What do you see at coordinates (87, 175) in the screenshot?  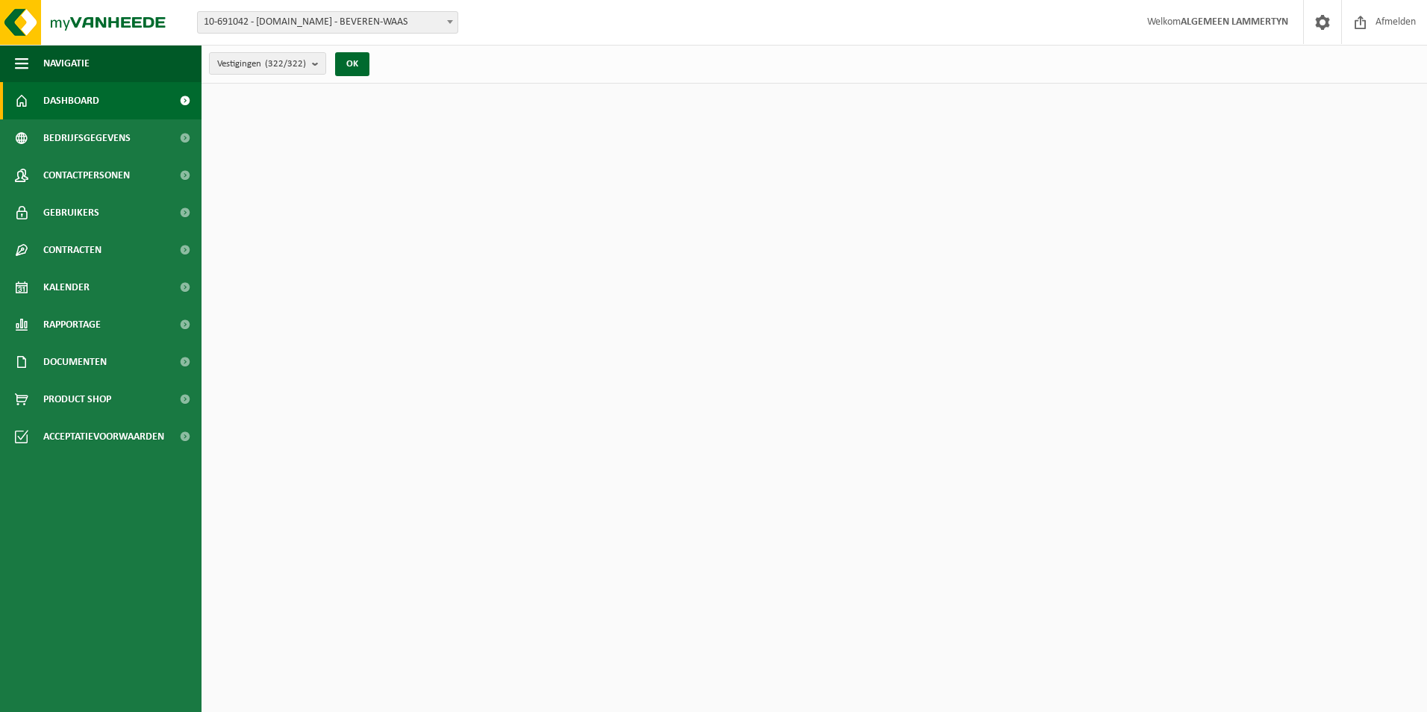 I see `span: Contactpersonen` at bounding box center [87, 175].